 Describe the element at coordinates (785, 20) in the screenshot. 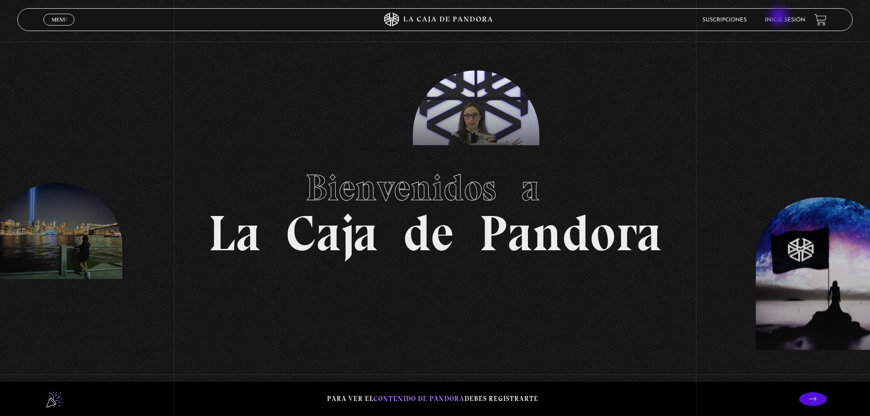

I see `a: Inicie sesión` at that location.